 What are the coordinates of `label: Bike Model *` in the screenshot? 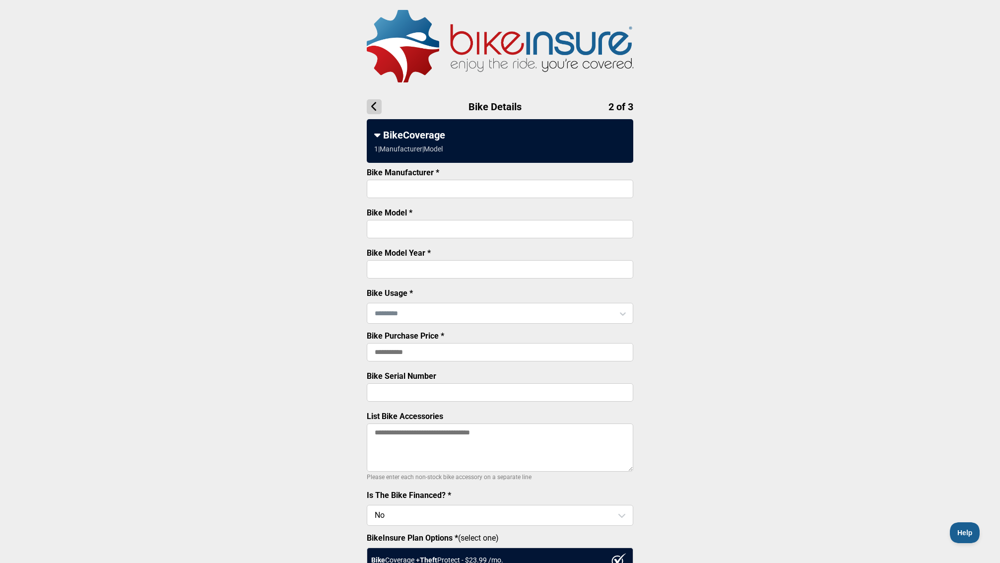 It's located at (390, 212).